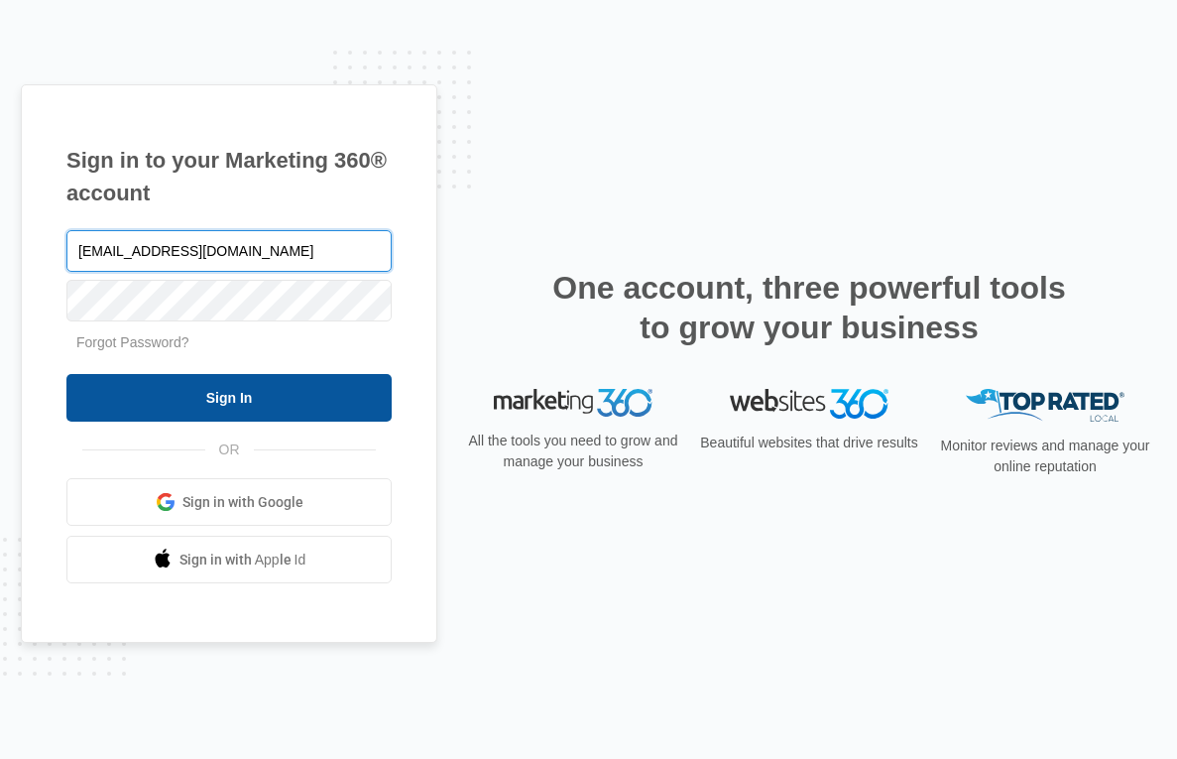  I want to click on img: Top Rated Local, so click(1045, 405).